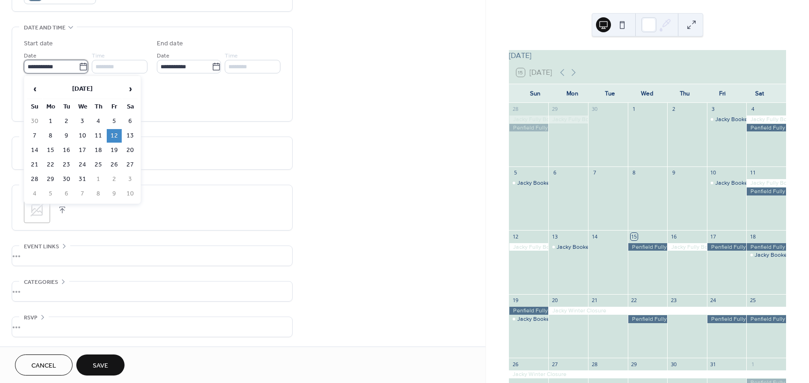 The height and width of the screenshot is (383, 809). What do you see at coordinates (82, 150) in the screenshot?
I see `td: 17` at bounding box center [82, 150].